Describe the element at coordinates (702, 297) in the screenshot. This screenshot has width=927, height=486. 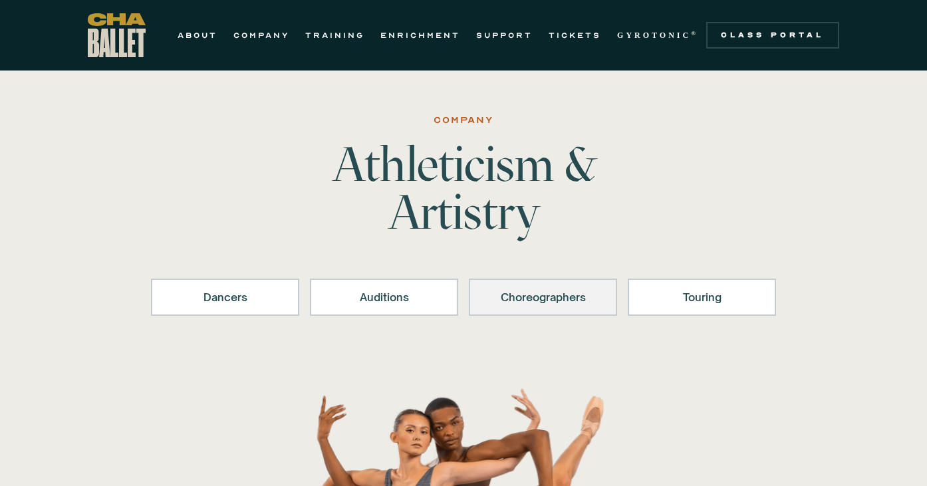
I see `div: Touring` at that location.